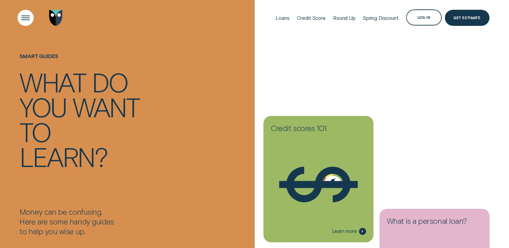  What do you see at coordinates (135, 61) in the screenshot?
I see `h1: Smart guides` at bounding box center [135, 61].